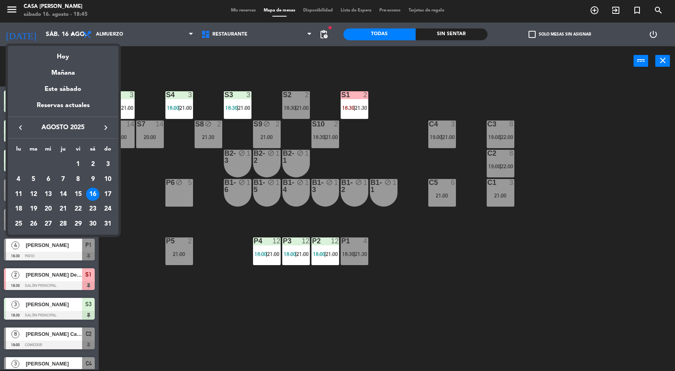  Describe the element at coordinates (93, 209) in the screenshot. I see `td: 23 de agosto de 2025` at that location.